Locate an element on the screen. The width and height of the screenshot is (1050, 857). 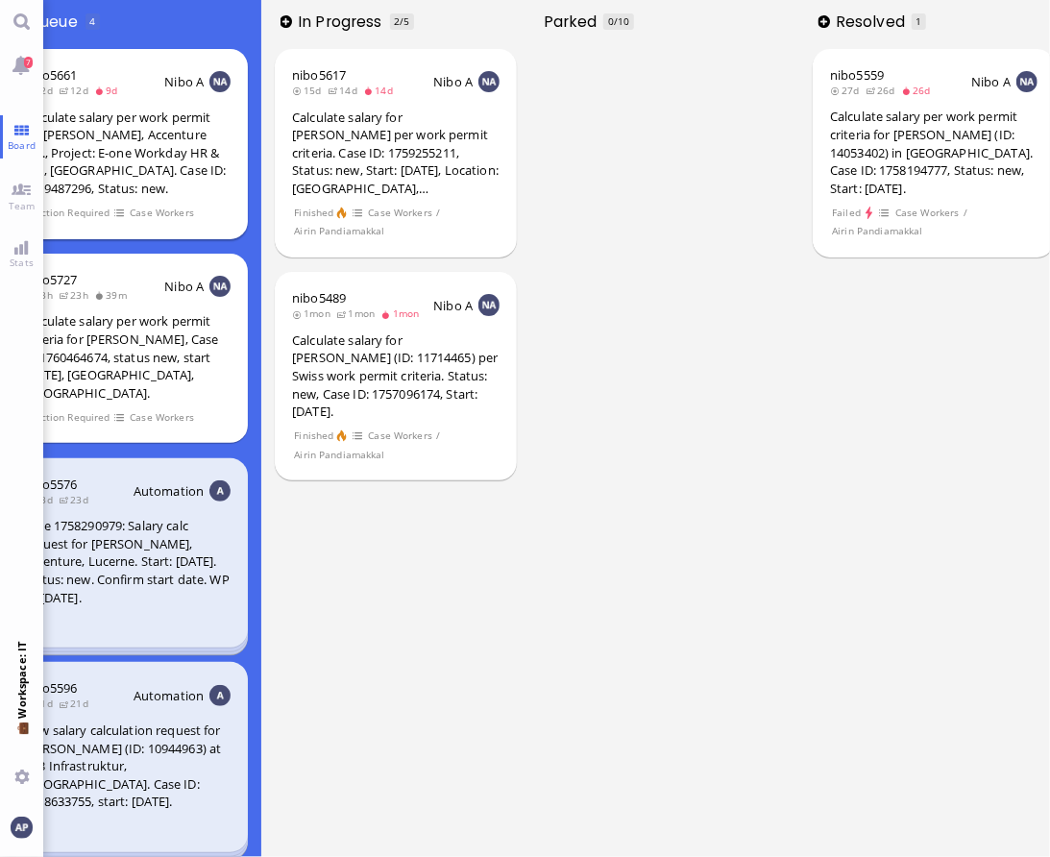
span: 39m is located at coordinates (113, 295).